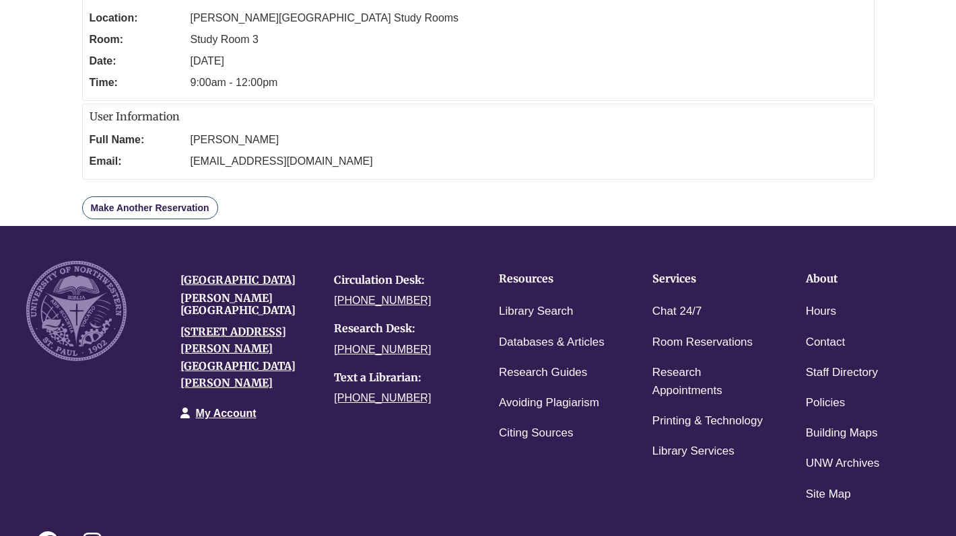  Describe the element at coordinates (548, 403) in the screenshot. I see `a: Avoiding Plagiarism` at that location.